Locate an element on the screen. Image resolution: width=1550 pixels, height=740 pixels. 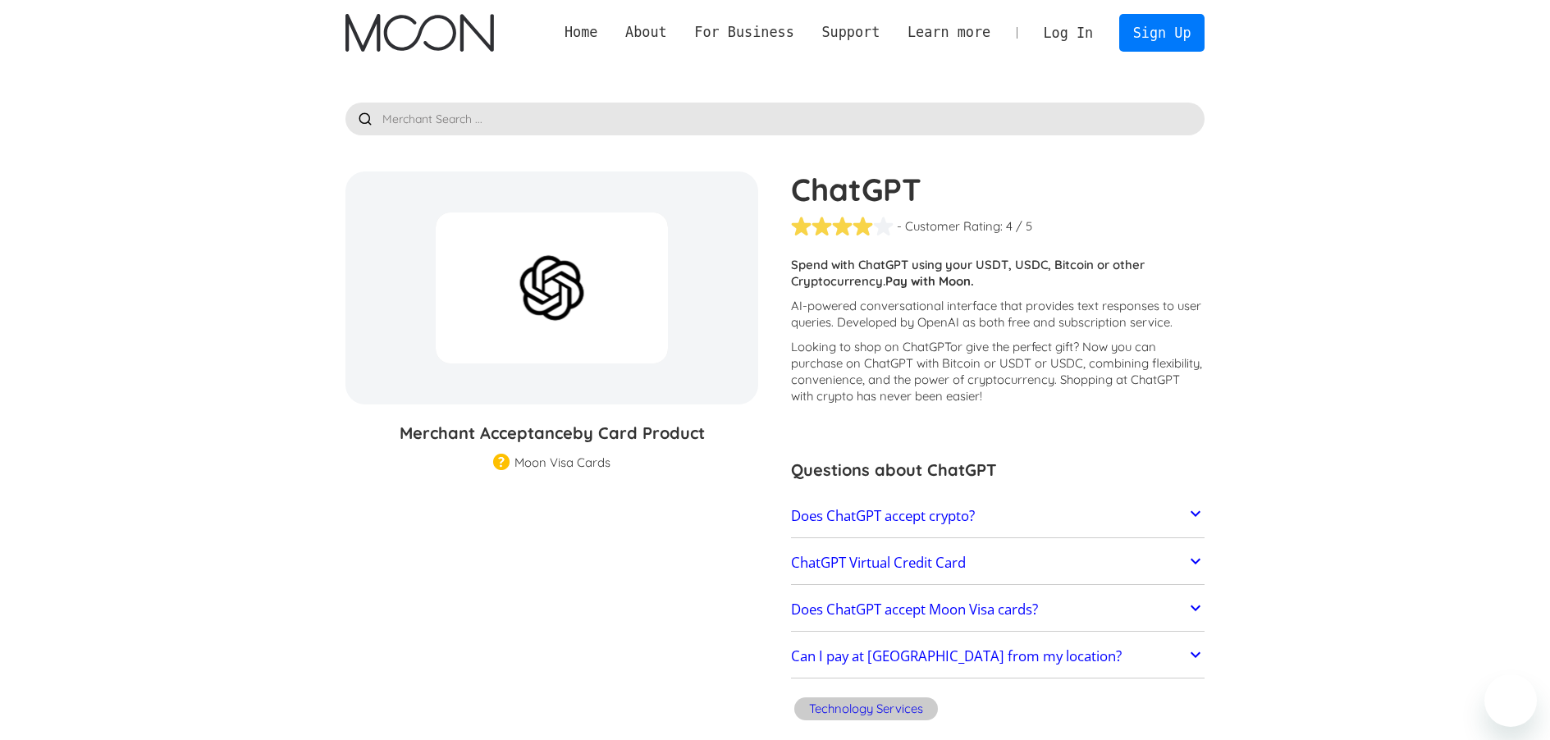
input: Merchant Search ... is located at coordinates (775, 119).